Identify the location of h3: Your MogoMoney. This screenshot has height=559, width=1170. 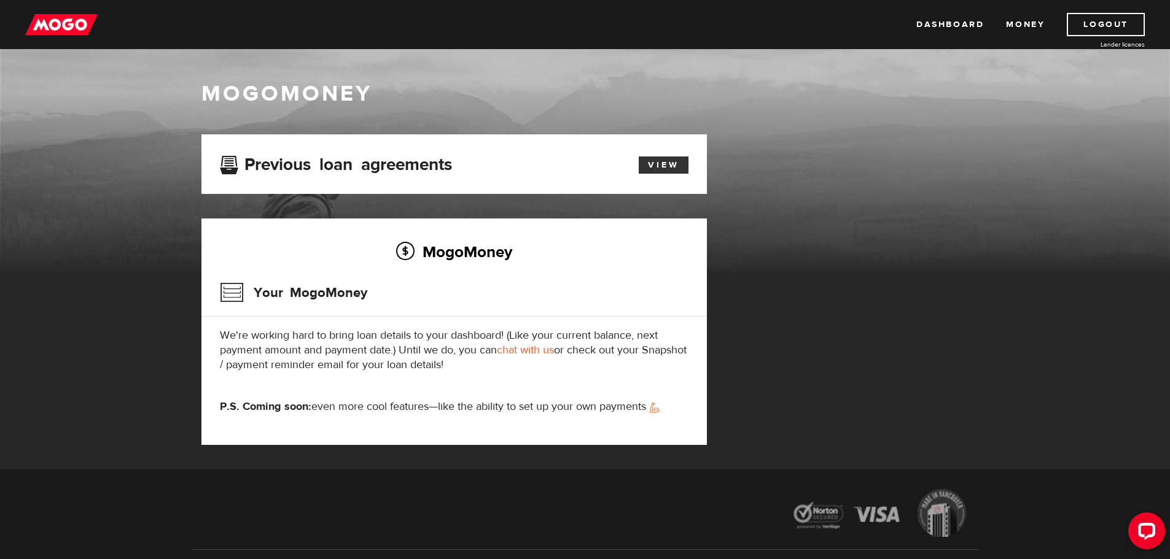
(294, 293).